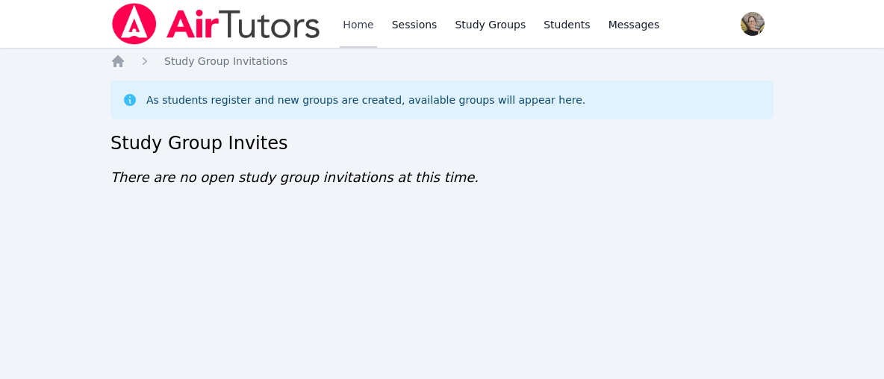  I want to click on img: Air Tutors, so click(216, 24).